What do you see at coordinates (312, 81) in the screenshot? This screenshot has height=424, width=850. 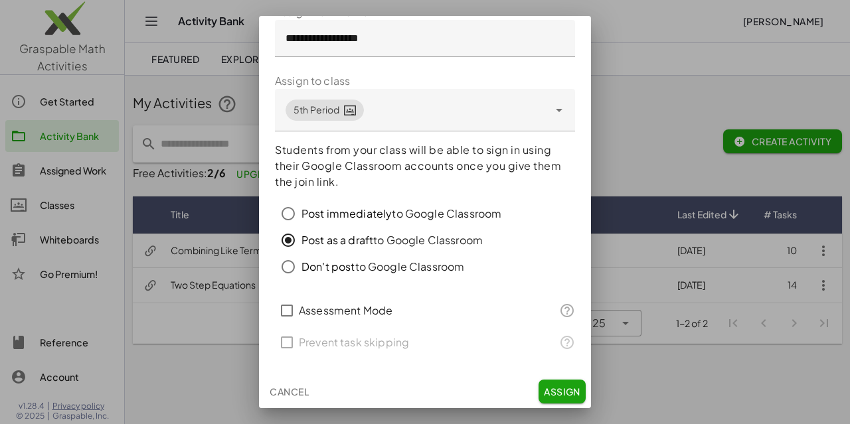 I see `label: Assign to class` at bounding box center [312, 81].